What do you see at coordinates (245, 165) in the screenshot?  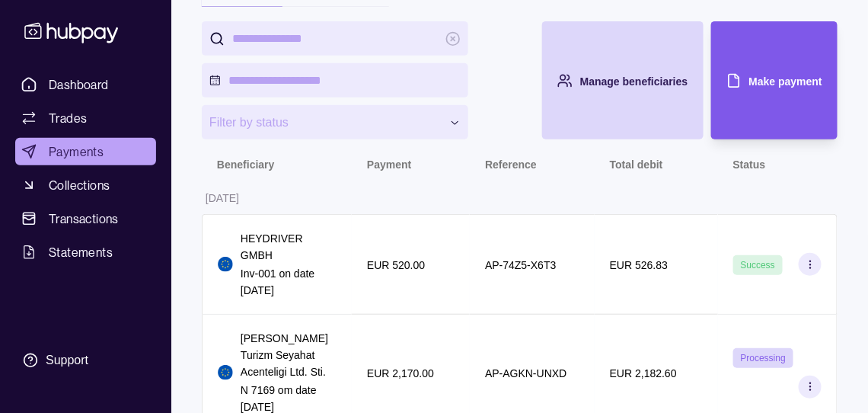 I see `p: Beneficiary` at bounding box center [245, 165].